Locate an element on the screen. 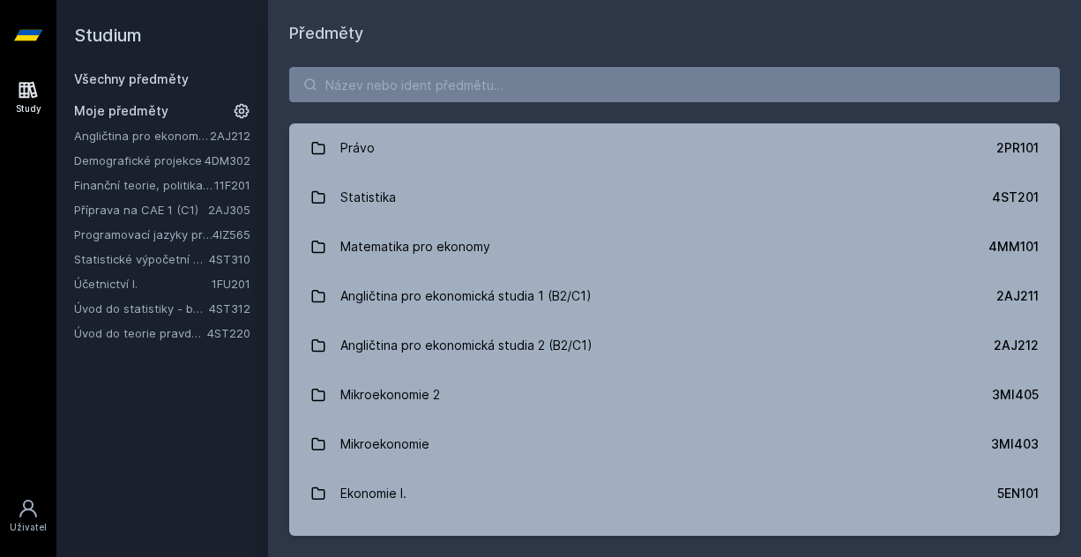 This screenshot has width=1081, height=557. div: Angličtina pro ekonomická studia 1 (B2/C1) is located at coordinates (466, 296).